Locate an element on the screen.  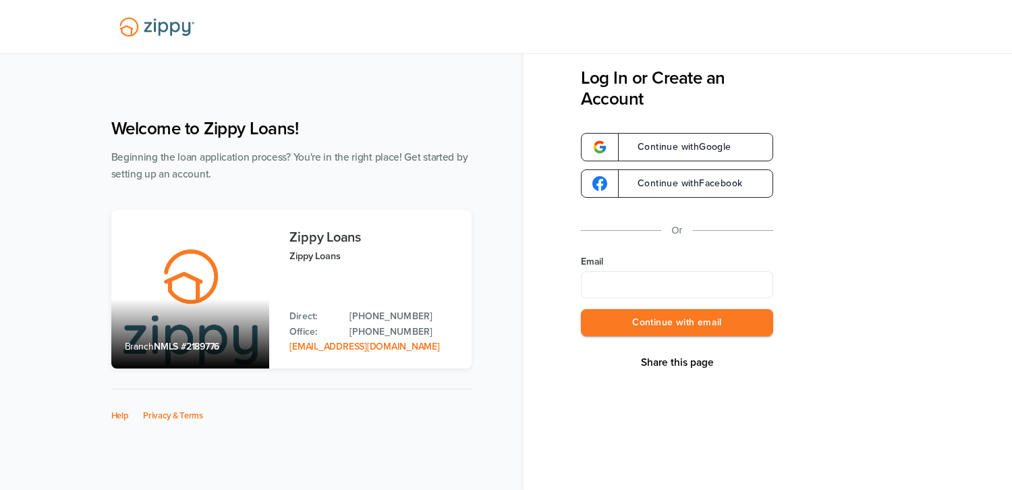
span: NMLS #2189776 is located at coordinates (186, 346).